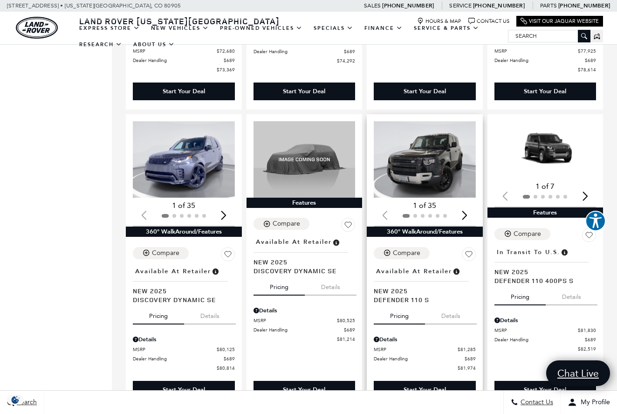 The width and height of the screenshot is (617, 414). I want to click on a: Chat Live, so click(578, 373).